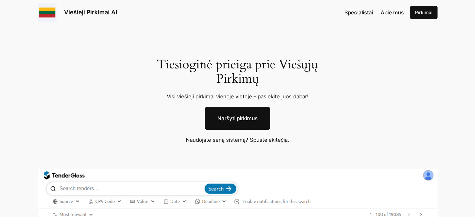  I want to click on span: Specialistai, so click(359, 13).